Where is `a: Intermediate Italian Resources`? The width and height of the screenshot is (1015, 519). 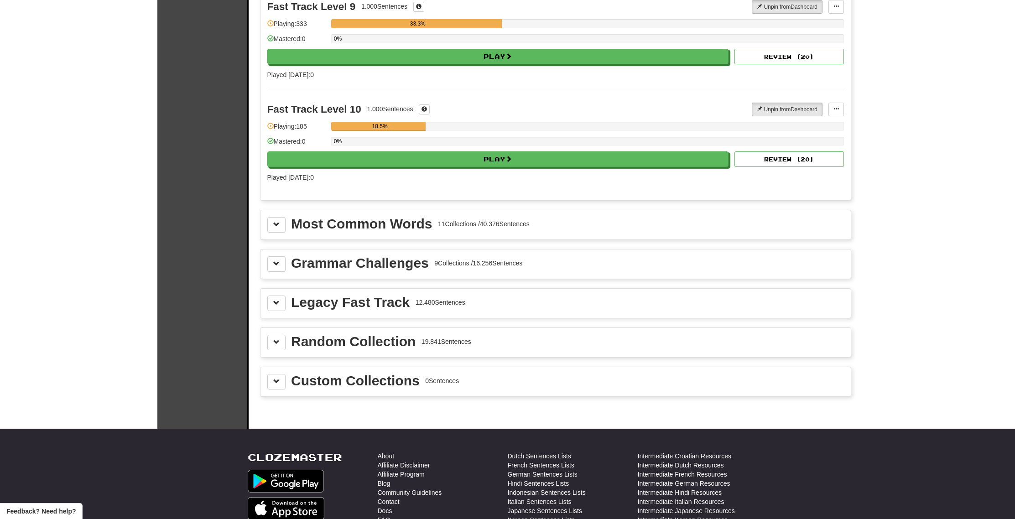
a: Intermediate Italian Resources is located at coordinates (681, 502).